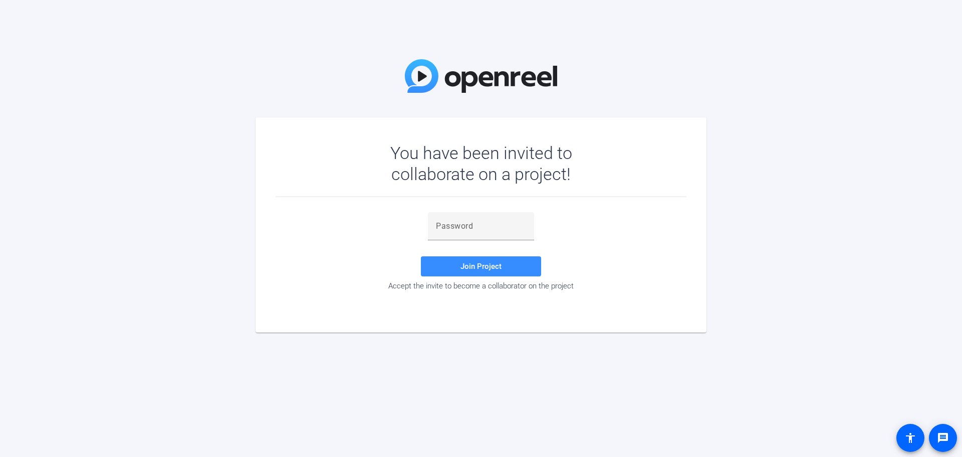  Describe the element at coordinates (943, 438) in the screenshot. I see `mat-icon: message` at that location.